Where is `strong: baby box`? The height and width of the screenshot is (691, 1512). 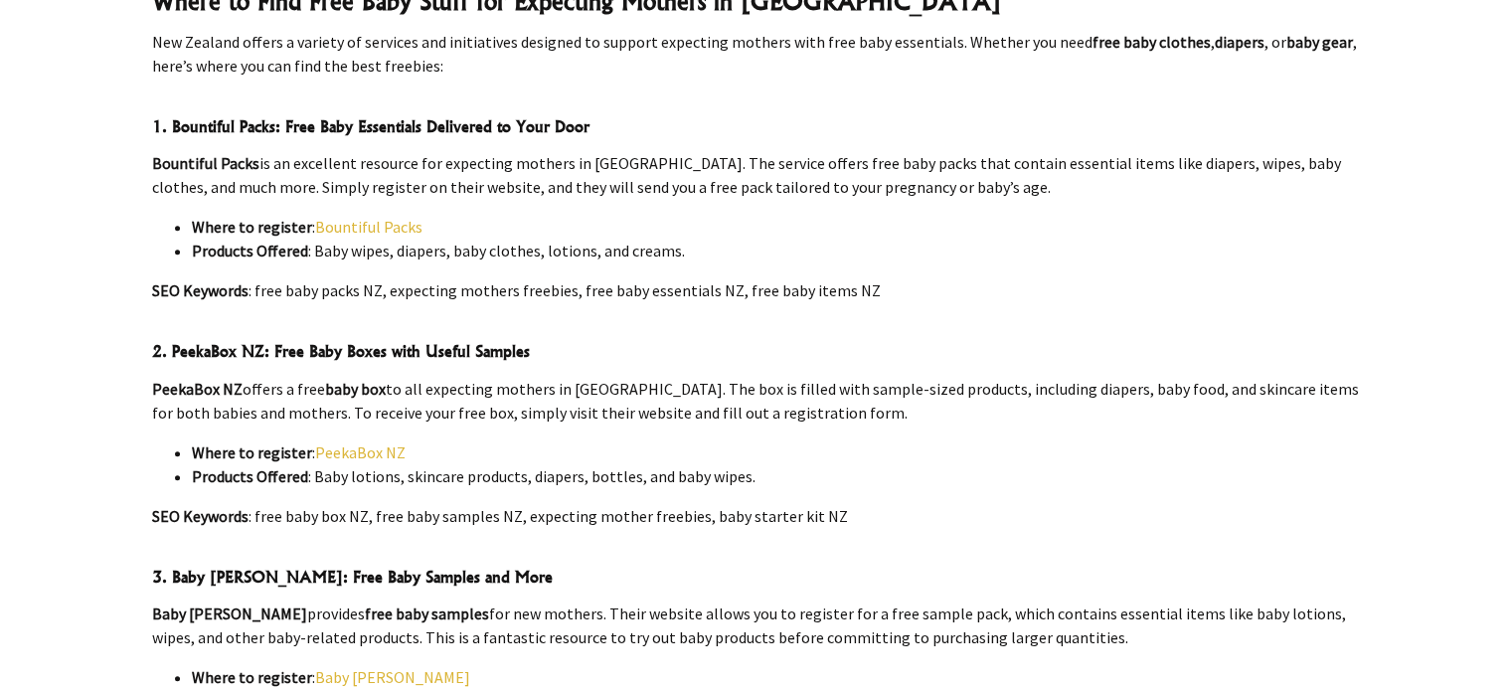 strong: baby box is located at coordinates (355, 389).